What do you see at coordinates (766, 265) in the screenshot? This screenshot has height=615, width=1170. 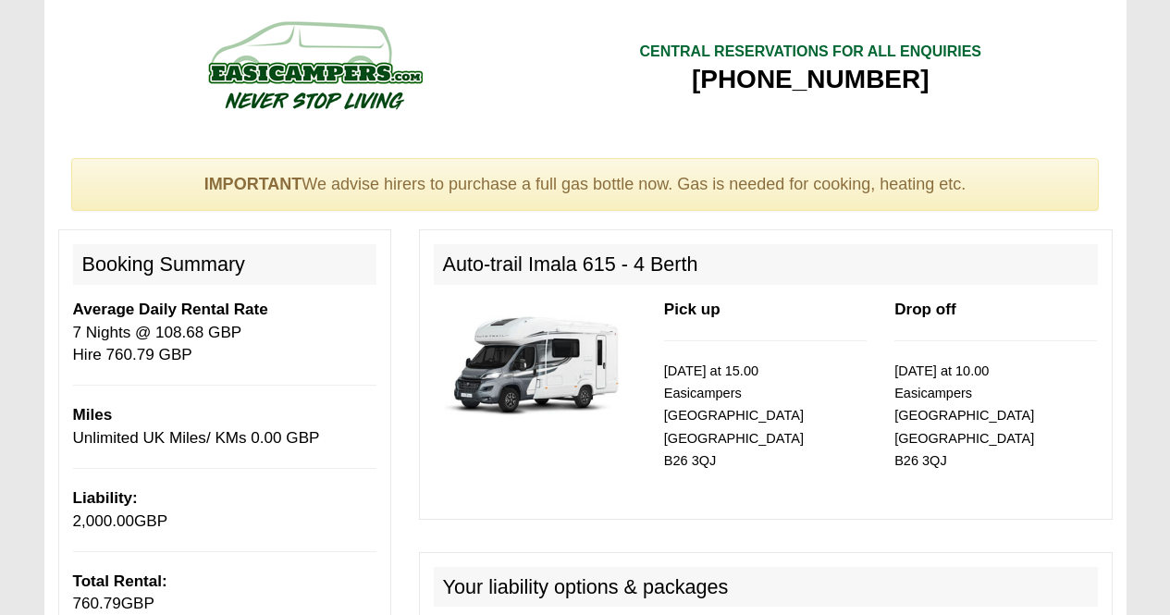 I see `h2: Auto-trail Imala 615 - 4 Berth` at bounding box center [766, 265].